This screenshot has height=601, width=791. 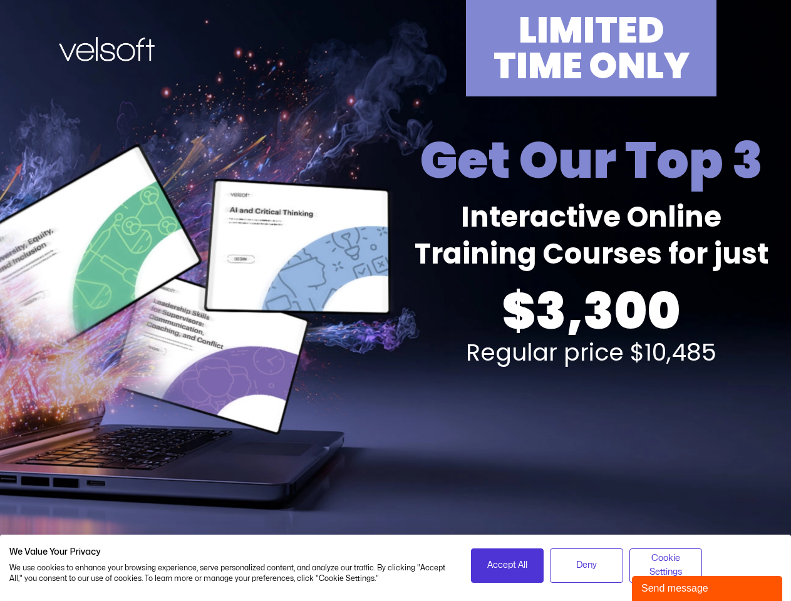 I want to click on span: Accept All, so click(x=507, y=566).